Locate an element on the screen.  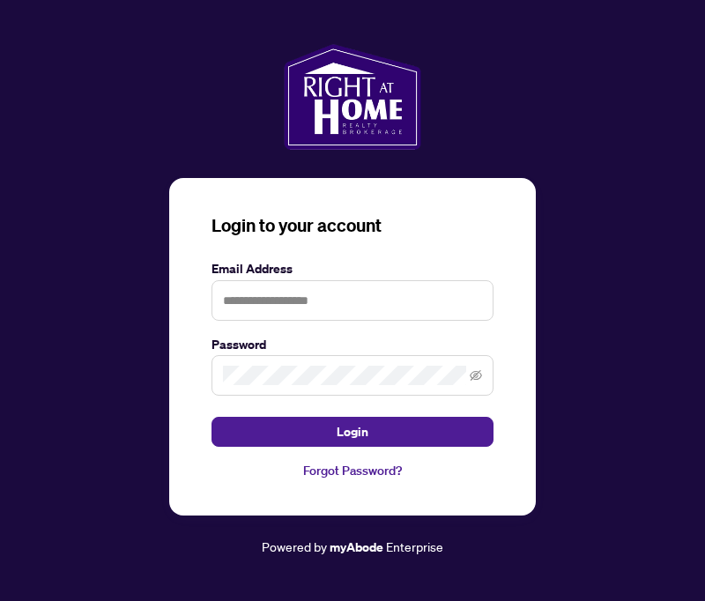
span: Powered by is located at coordinates (294, 546).